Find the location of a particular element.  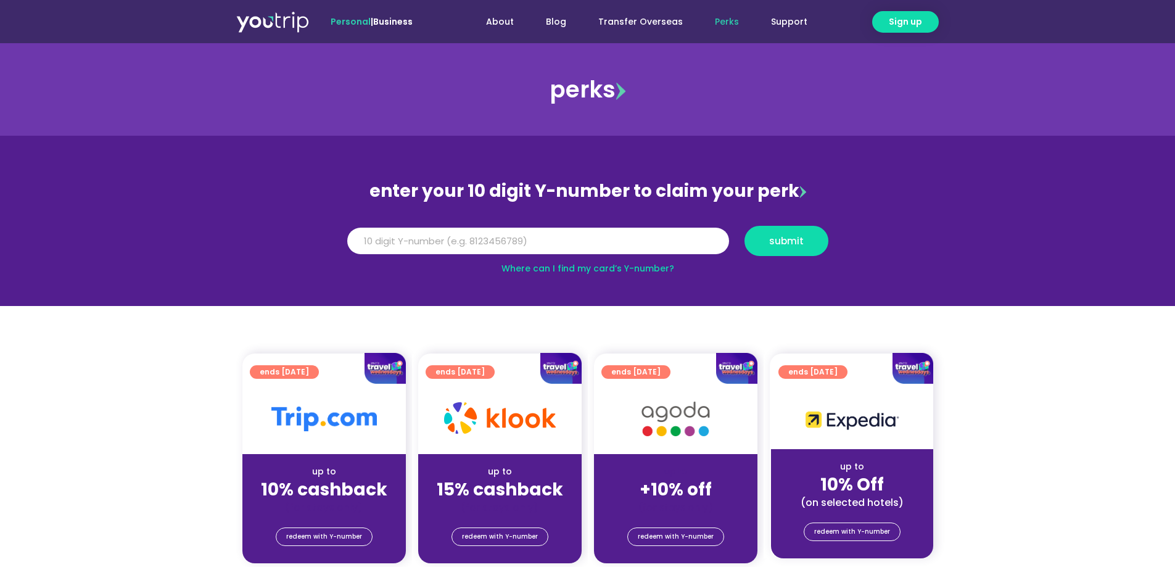

a: Where can I find my card’s Y-number? is located at coordinates (588, 268).